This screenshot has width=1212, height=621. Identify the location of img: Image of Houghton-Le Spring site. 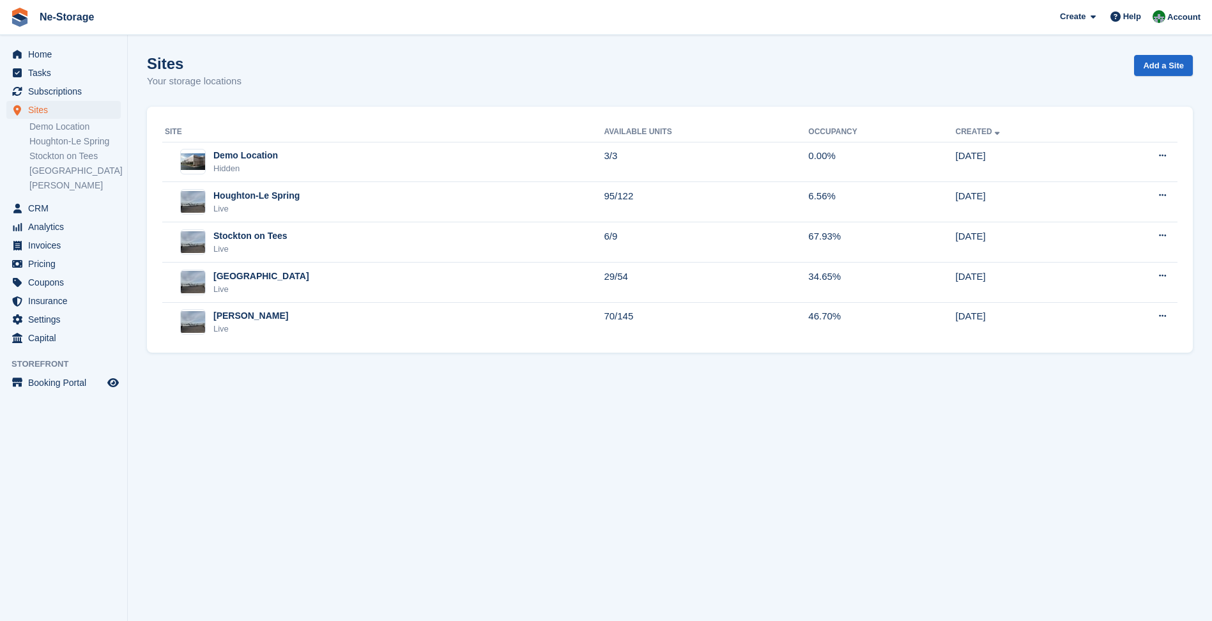
(193, 202).